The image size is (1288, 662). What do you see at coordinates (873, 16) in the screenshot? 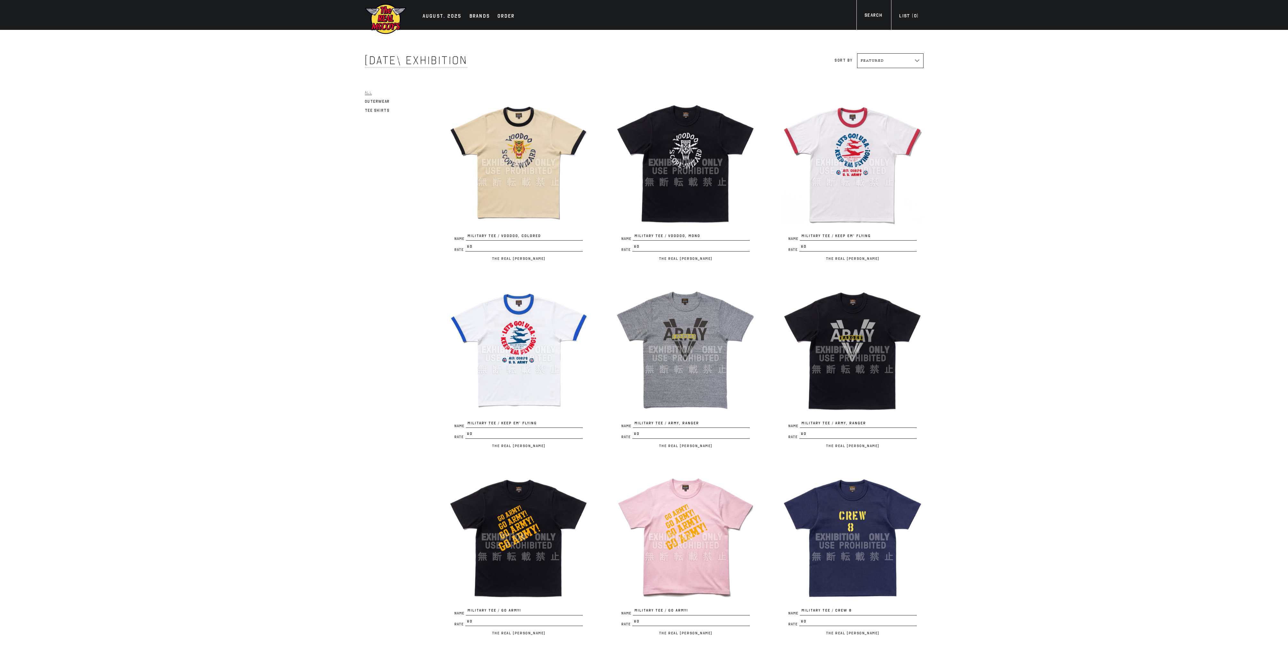
I see `div: Search` at bounding box center [873, 16].